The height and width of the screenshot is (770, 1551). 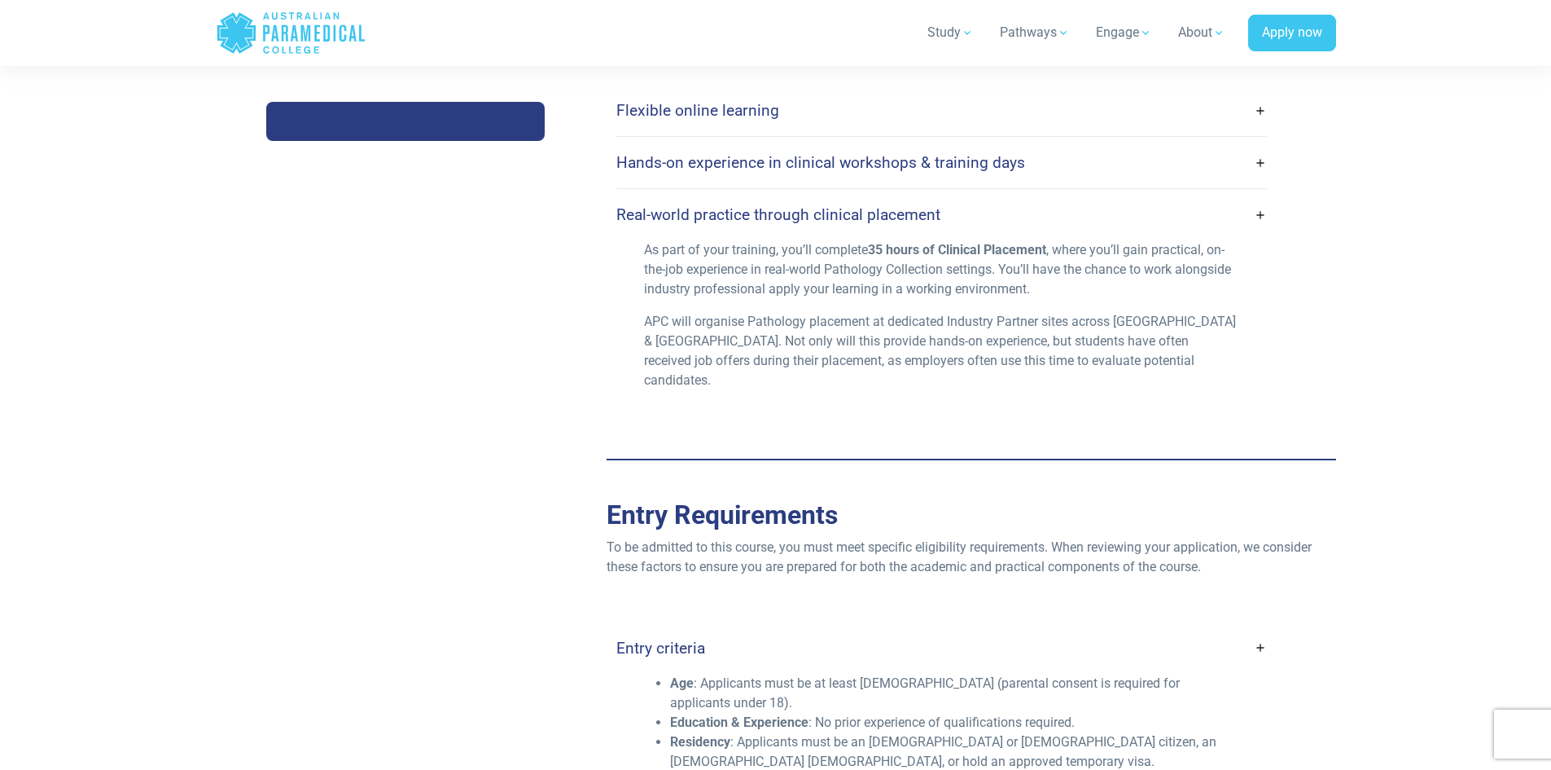 I want to click on p: As part of your training, you’ll complete , where you’ll gain practical, on-the-job experience in..., so click(x=941, y=270).